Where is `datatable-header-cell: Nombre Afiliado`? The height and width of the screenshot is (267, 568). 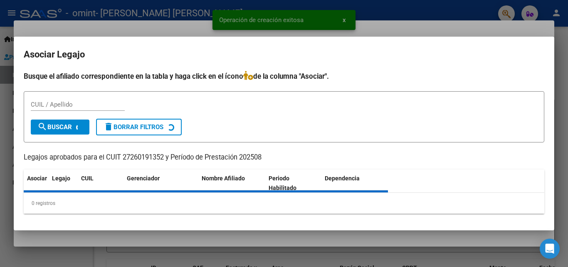 datatable-header-cell: Nombre Afiliado is located at coordinates (232, 183).